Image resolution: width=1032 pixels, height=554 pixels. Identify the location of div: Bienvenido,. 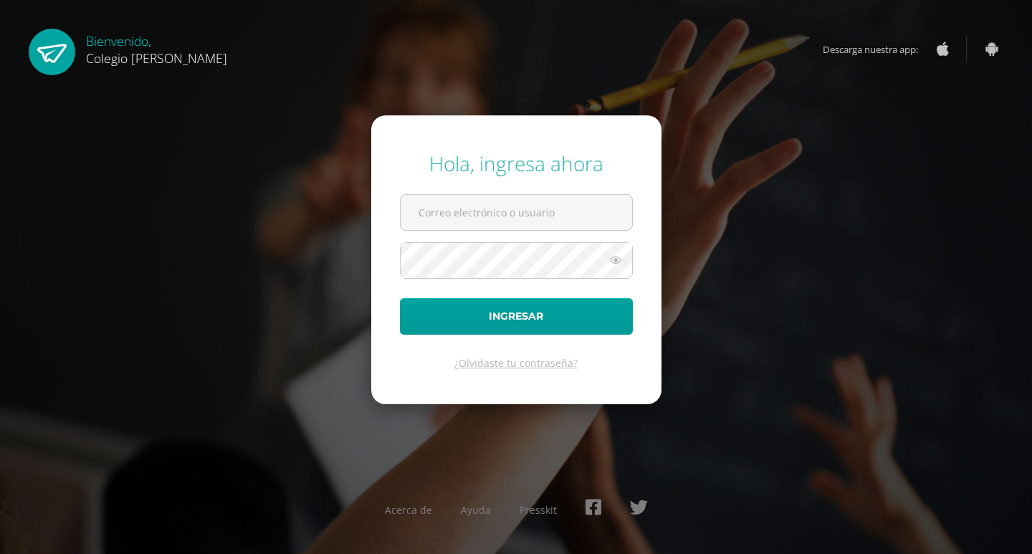
(156, 47).